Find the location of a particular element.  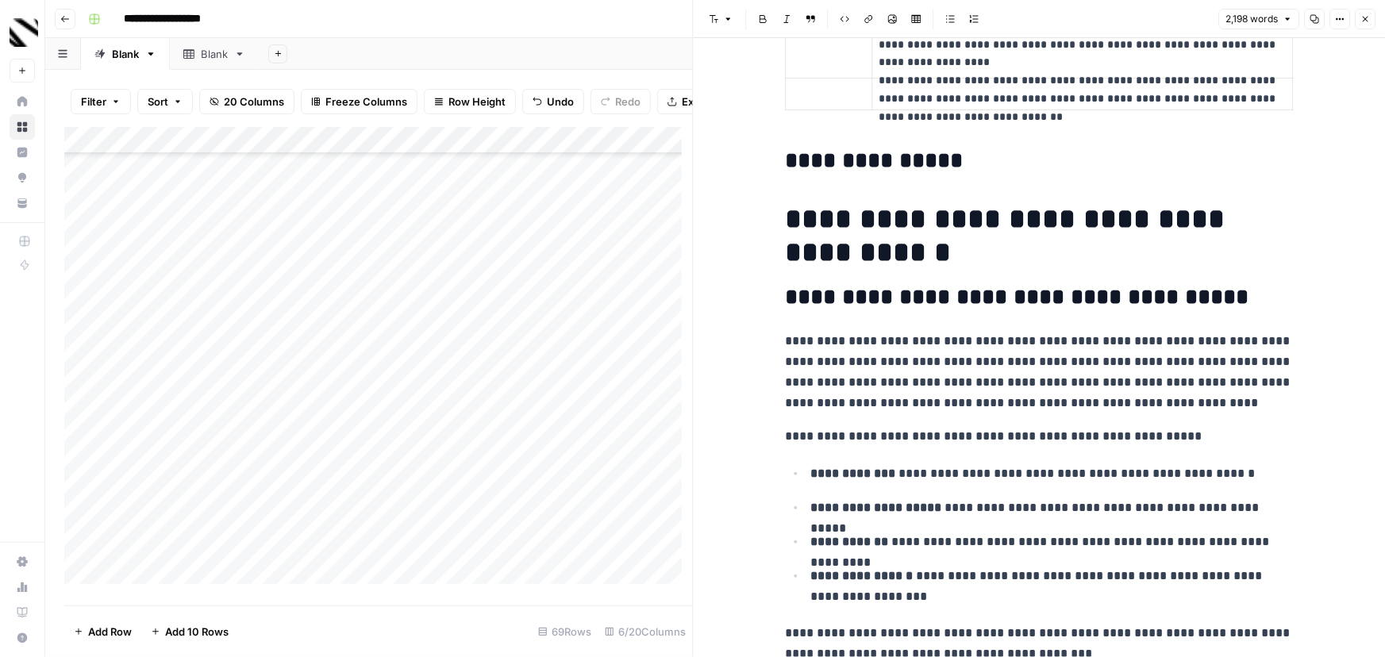

button: 2,198 words is located at coordinates (1259, 19).